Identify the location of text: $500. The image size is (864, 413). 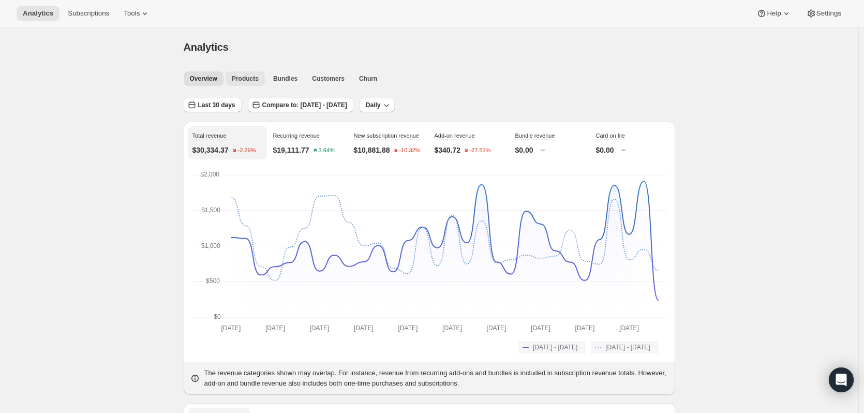
(213, 281).